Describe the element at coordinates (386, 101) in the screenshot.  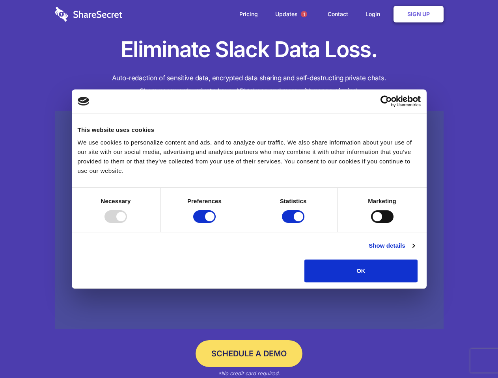
I see `a: Usercentrics Cookiebot - opens in a new window` at that location.